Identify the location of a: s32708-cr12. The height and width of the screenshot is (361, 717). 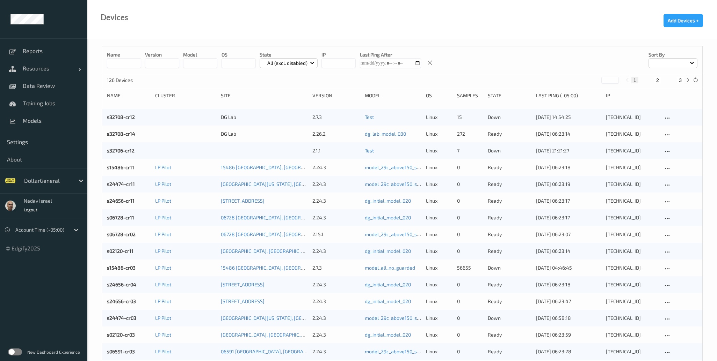
(121, 117).